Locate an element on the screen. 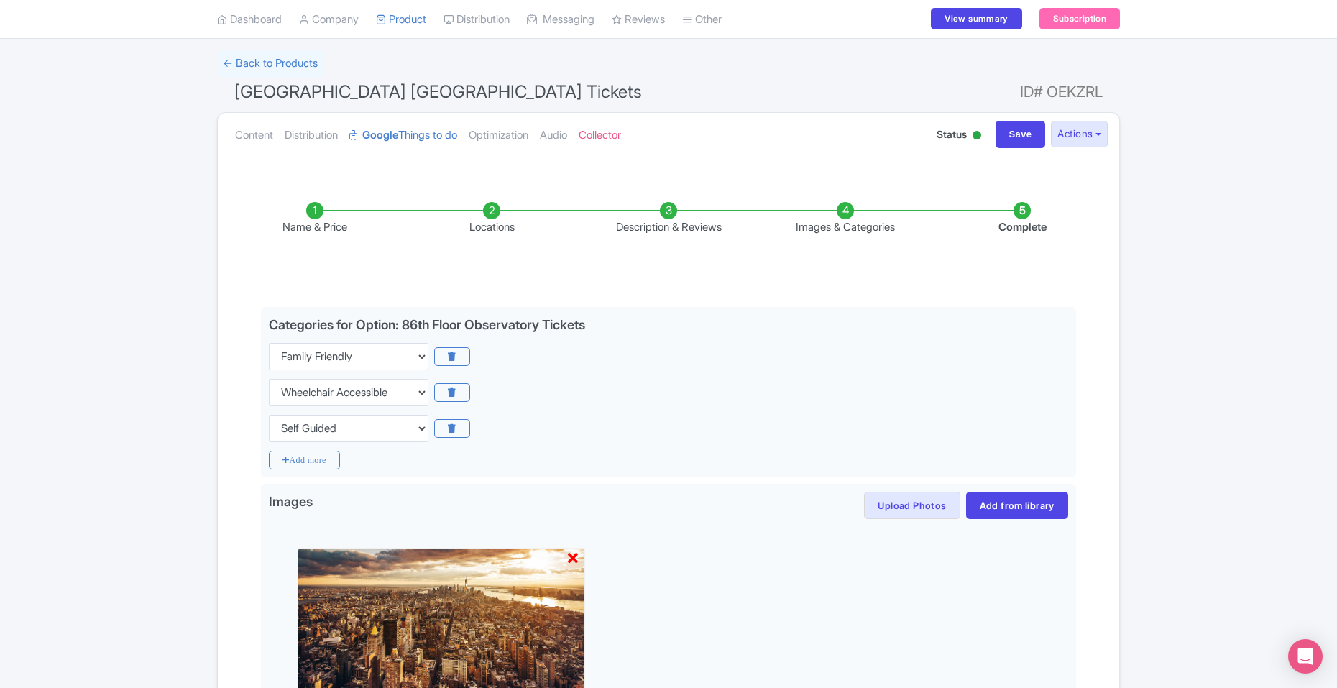 Image resolution: width=1337 pixels, height=688 pixels. li: Images & Categories is located at coordinates (845, 218).